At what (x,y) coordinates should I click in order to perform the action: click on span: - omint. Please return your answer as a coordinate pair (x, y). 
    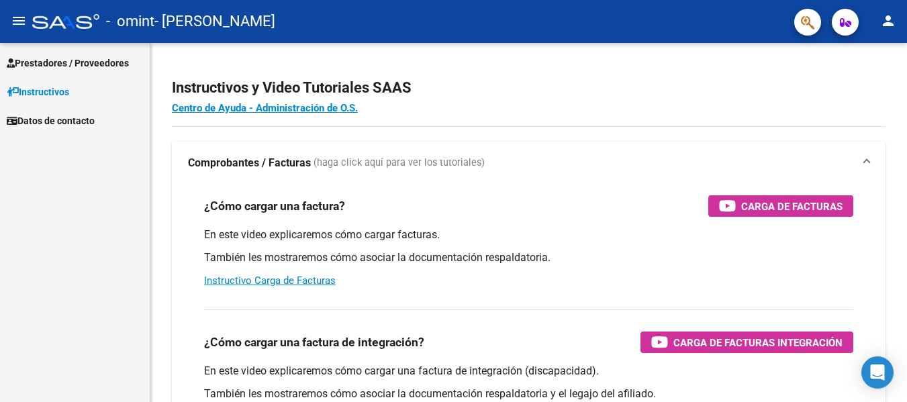
    Looking at the image, I should click on (130, 21).